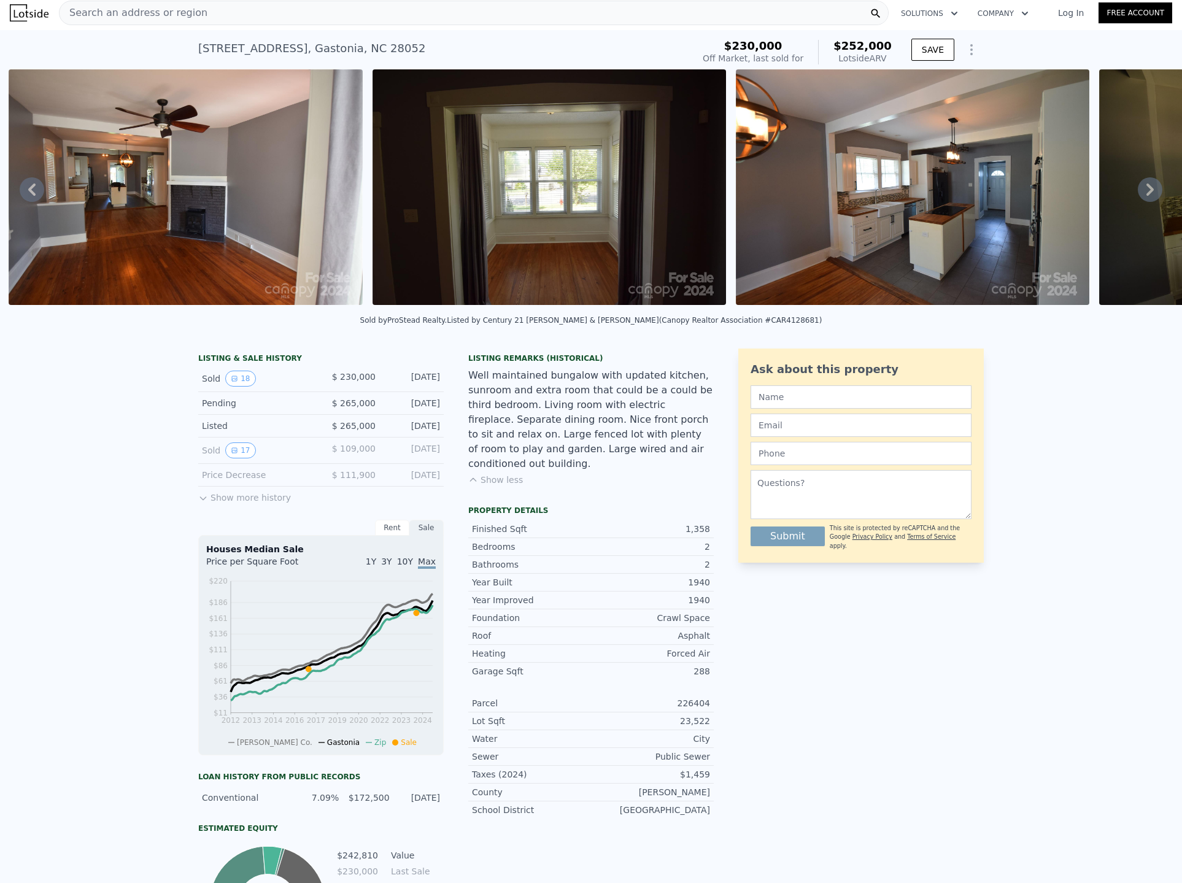  Describe the element at coordinates (257, 403) in the screenshot. I see `div: Pending` at that location.